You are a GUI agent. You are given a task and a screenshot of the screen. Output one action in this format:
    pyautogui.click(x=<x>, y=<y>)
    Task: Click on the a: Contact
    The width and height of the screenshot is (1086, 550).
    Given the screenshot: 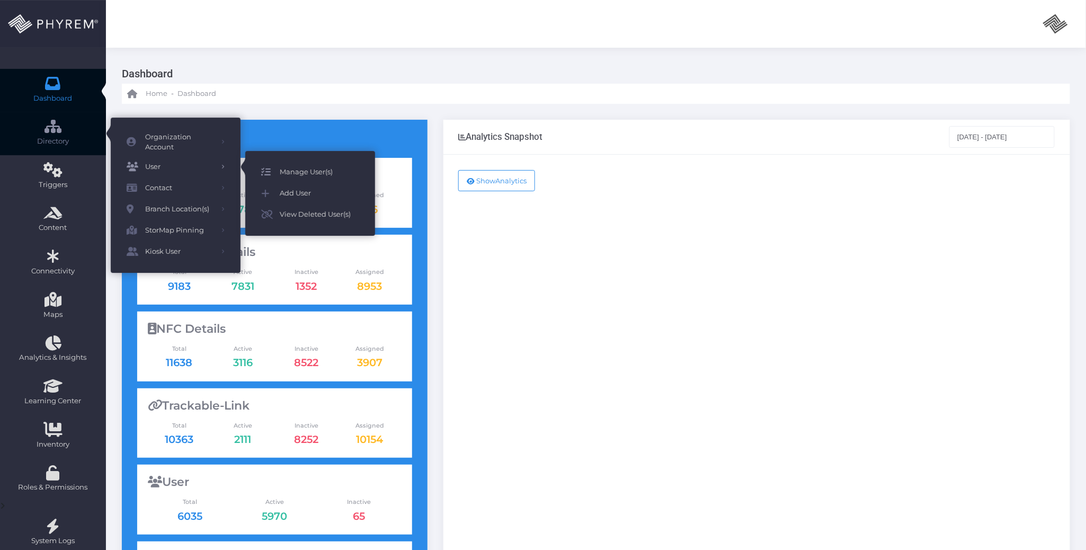 What is the action you would take?
    pyautogui.click(x=175, y=188)
    